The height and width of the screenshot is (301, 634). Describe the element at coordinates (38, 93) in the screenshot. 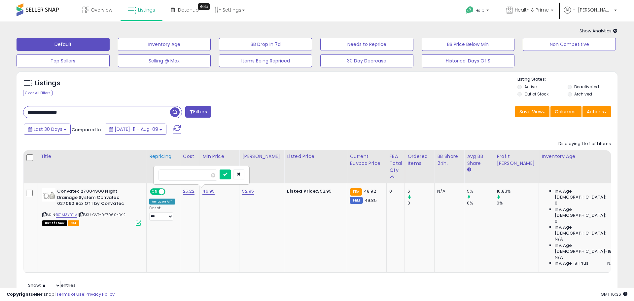

I see `div: Clear All Filters` at that location.